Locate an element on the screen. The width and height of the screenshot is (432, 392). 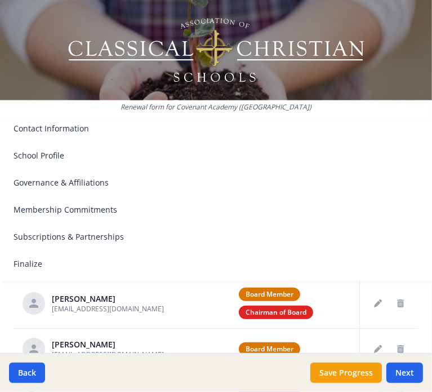
button: Next is located at coordinates (405, 373).